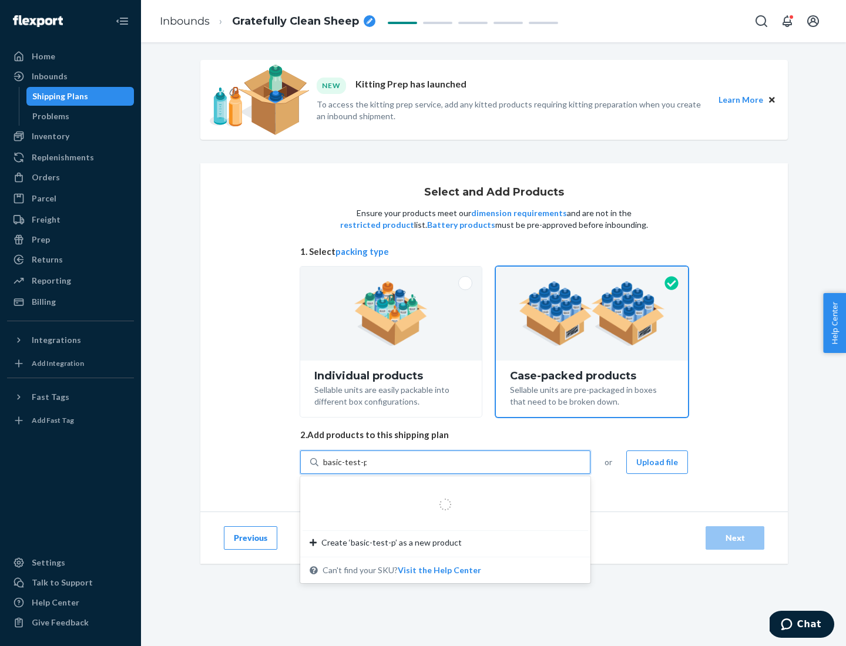 This screenshot has width=846, height=646. What do you see at coordinates (58, 363) in the screenshot?
I see `div: Add Integration` at bounding box center [58, 363].